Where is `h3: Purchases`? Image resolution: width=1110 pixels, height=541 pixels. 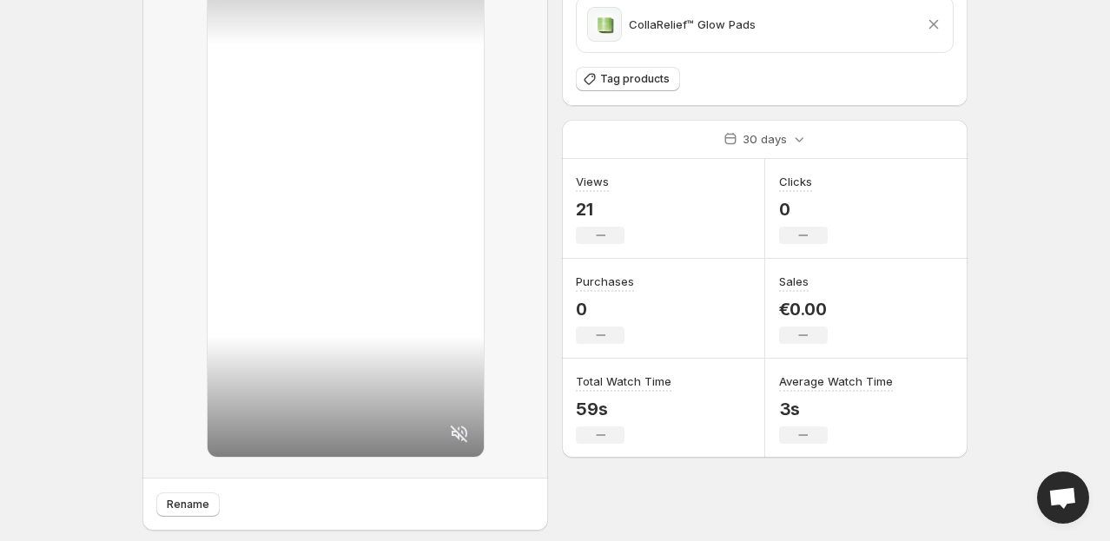
h3: Purchases is located at coordinates (605, 281).